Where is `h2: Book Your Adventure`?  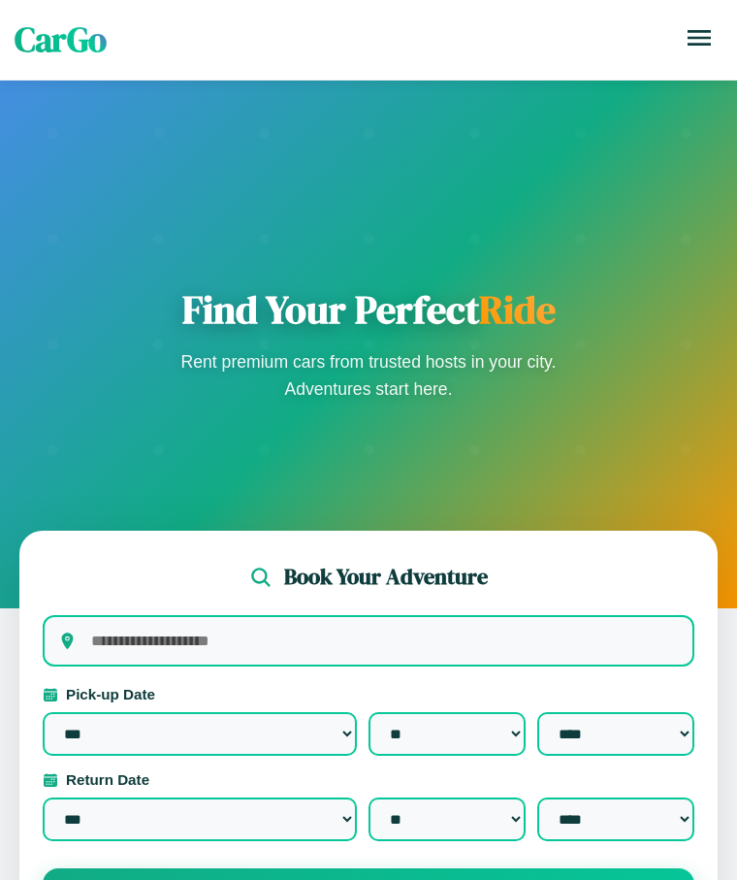
h2: Book Your Adventure is located at coordinates (386, 576).